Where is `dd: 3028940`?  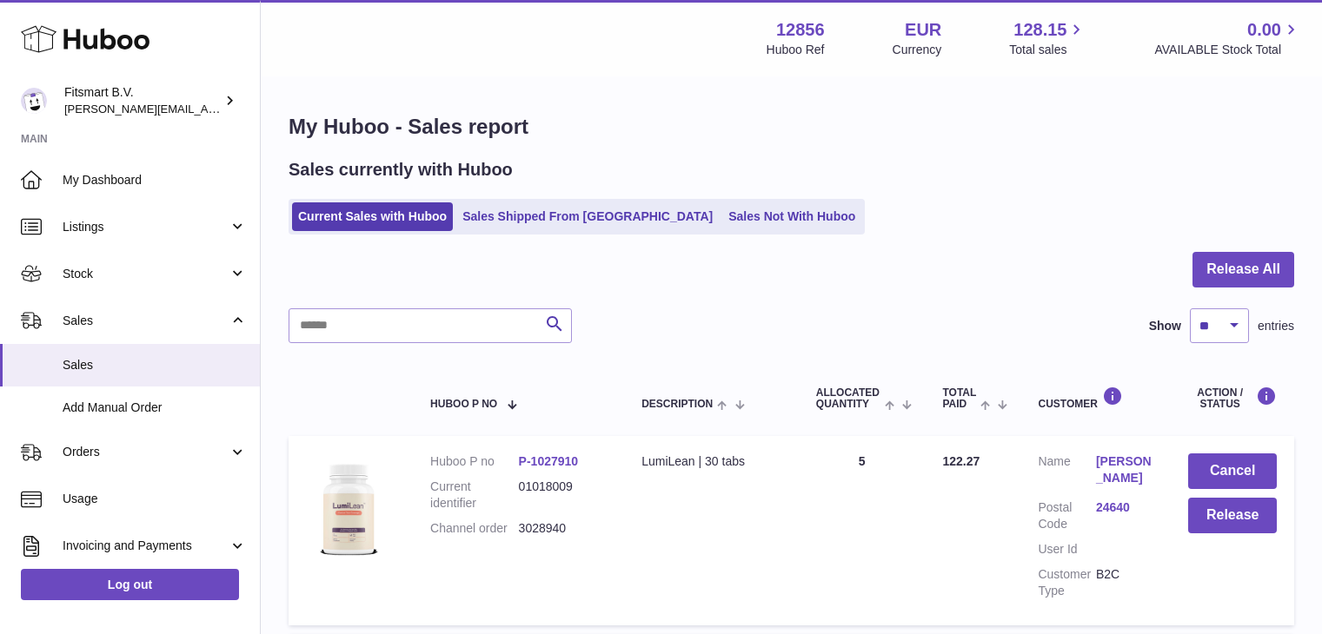
dd: 3028940 is located at coordinates (563, 528).